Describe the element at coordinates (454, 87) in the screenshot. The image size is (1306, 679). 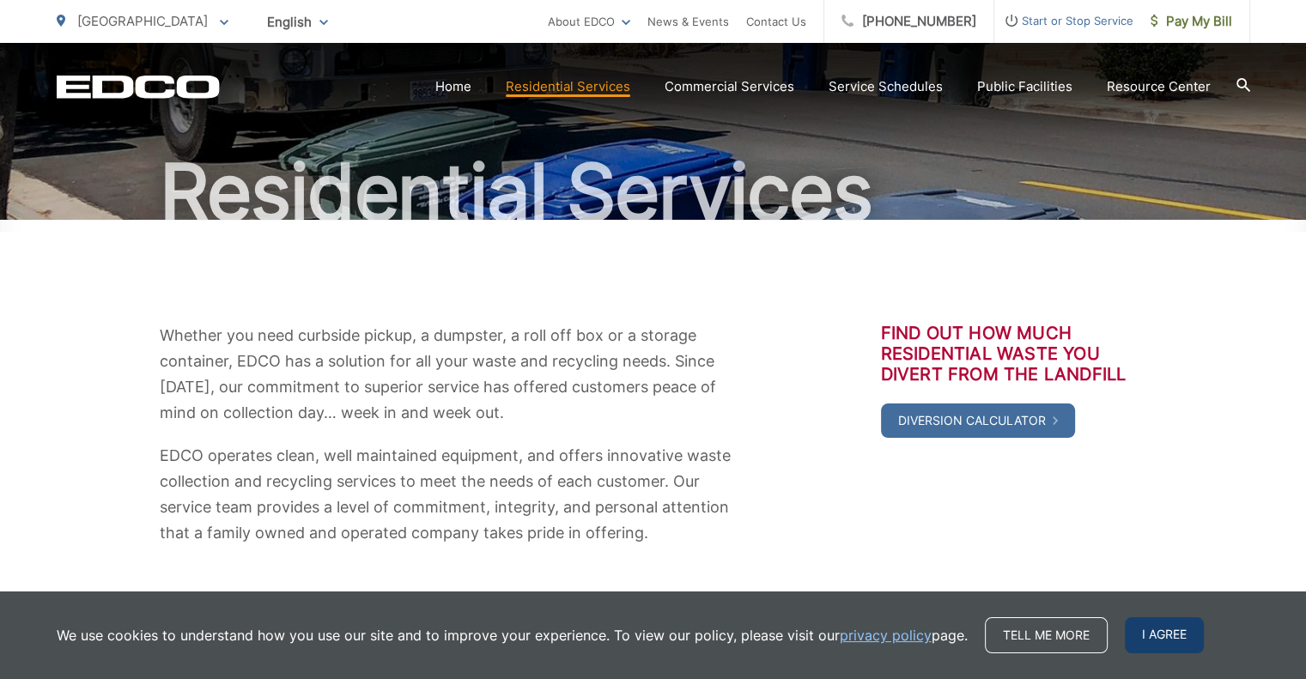
I see `a: Home` at that location.